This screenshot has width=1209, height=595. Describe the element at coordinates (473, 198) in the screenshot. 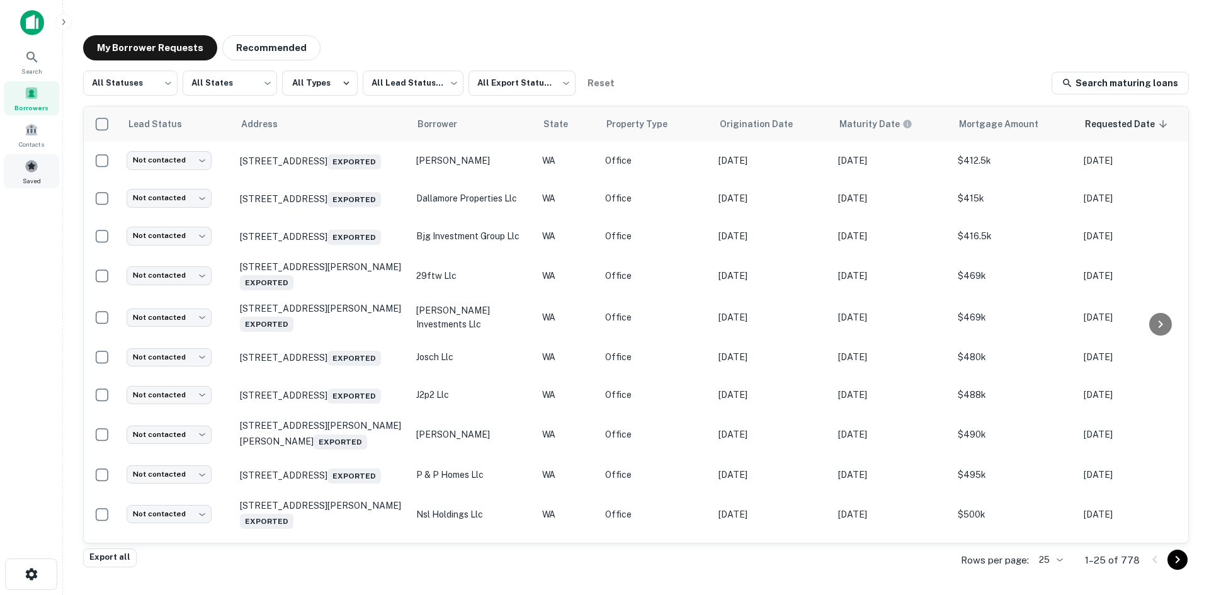

I see `p: dallamore properties llc` at that location.